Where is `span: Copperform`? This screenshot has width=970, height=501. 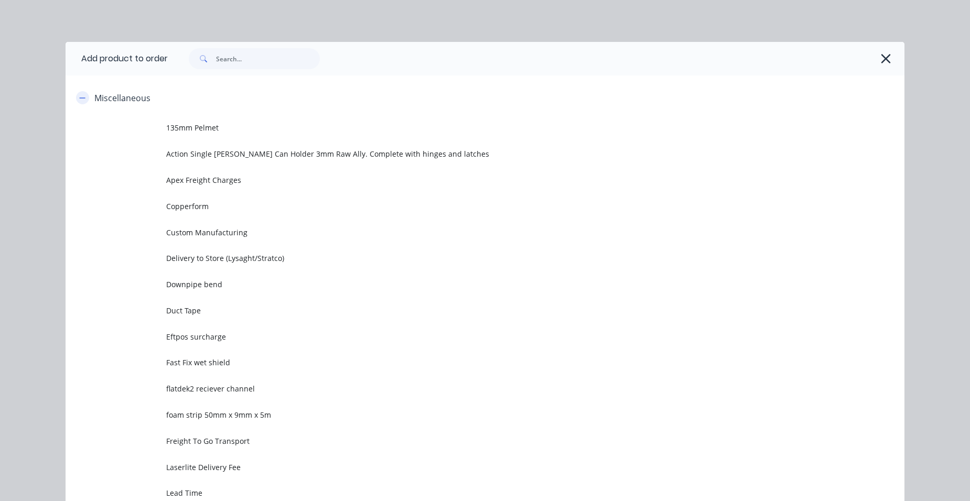
span: Copperform is located at coordinates (461, 206).